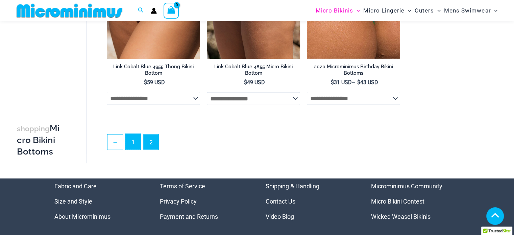 The width and height of the screenshot is (514, 235). What do you see at coordinates (280, 216) in the screenshot?
I see `a: Video Blog` at bounding box center [280, 216].